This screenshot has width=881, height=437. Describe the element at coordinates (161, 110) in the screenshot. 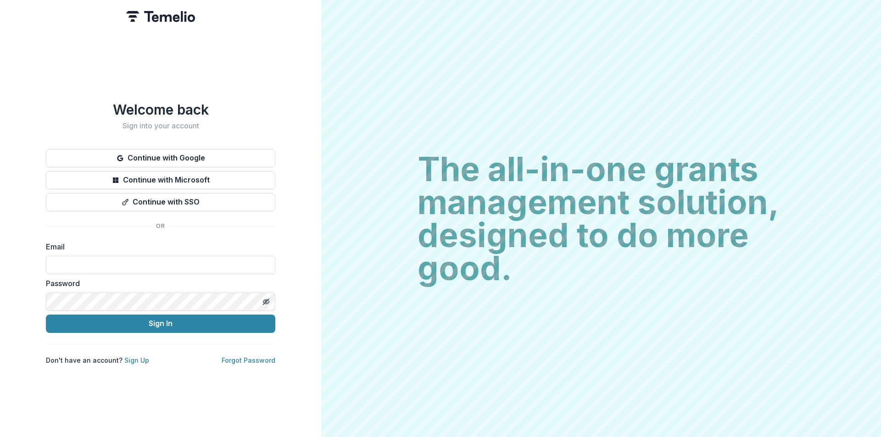

I see `h1: Welcome back` at that location.